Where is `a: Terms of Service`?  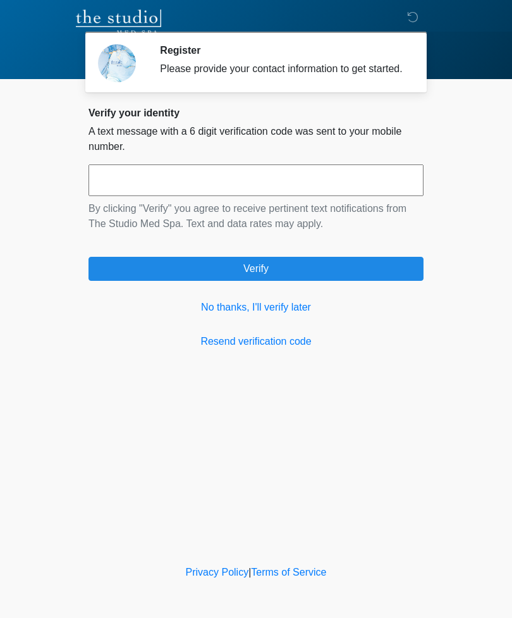 a: Terms of Service is located at coordinates (288, 572).